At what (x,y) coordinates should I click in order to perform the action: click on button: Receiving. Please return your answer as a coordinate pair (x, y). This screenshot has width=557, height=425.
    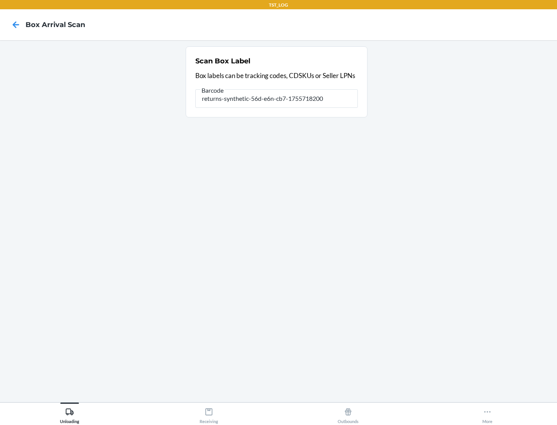
    Looking at the image, I should click on (209, 413).